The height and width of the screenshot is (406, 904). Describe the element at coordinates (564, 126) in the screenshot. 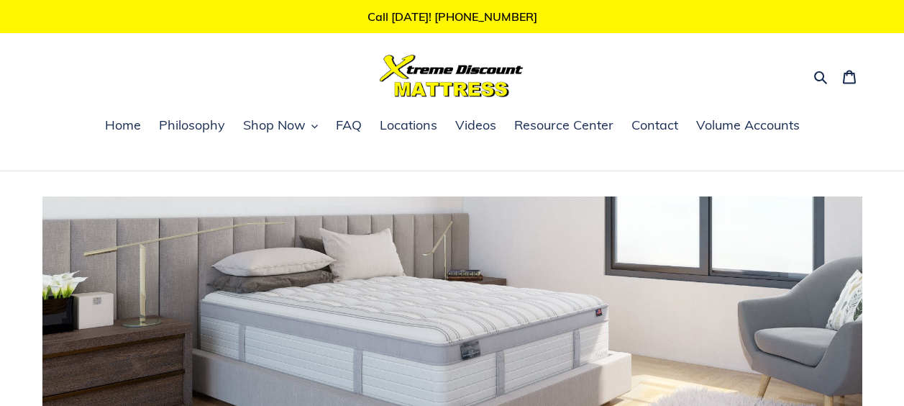

I see `a: Resource Center` at that location.